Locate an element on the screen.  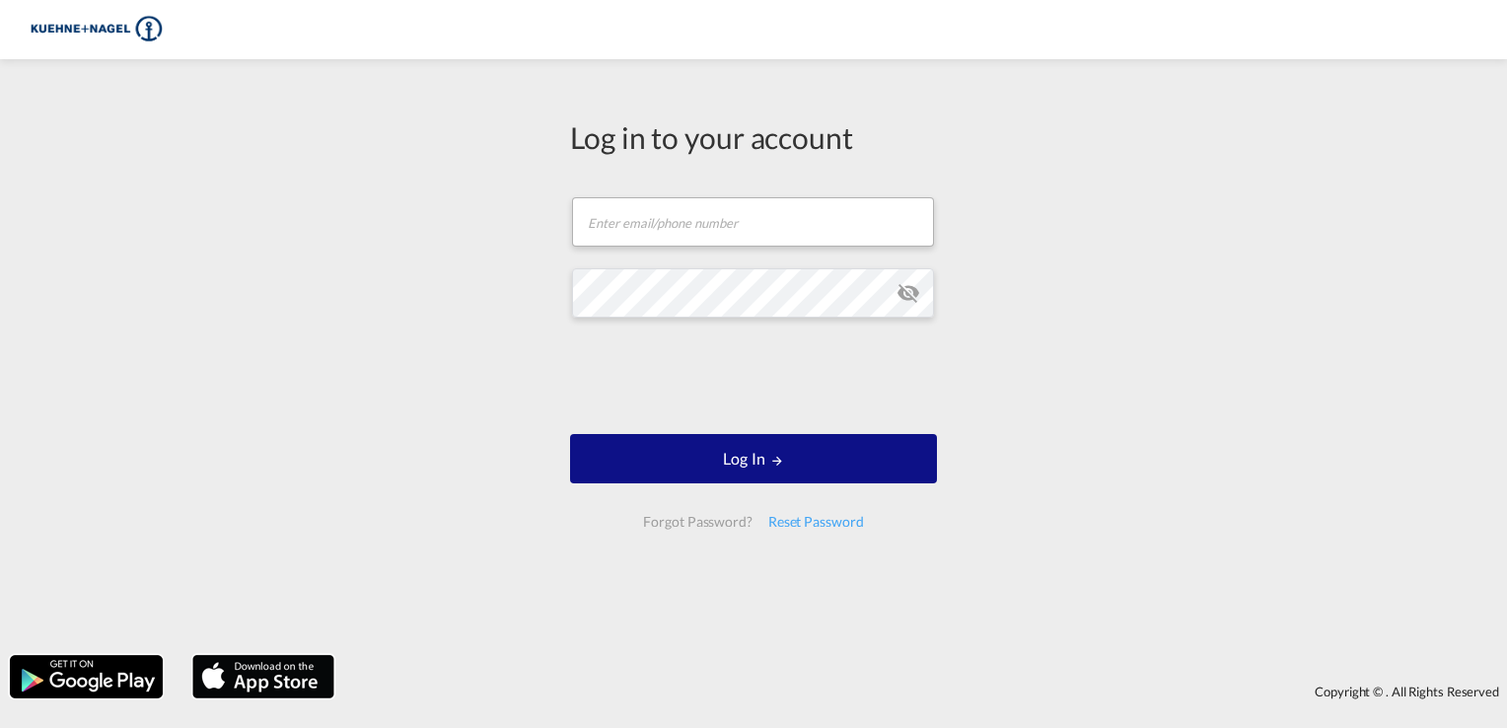
div: Log in to your account is located at coordinates (754, 137).